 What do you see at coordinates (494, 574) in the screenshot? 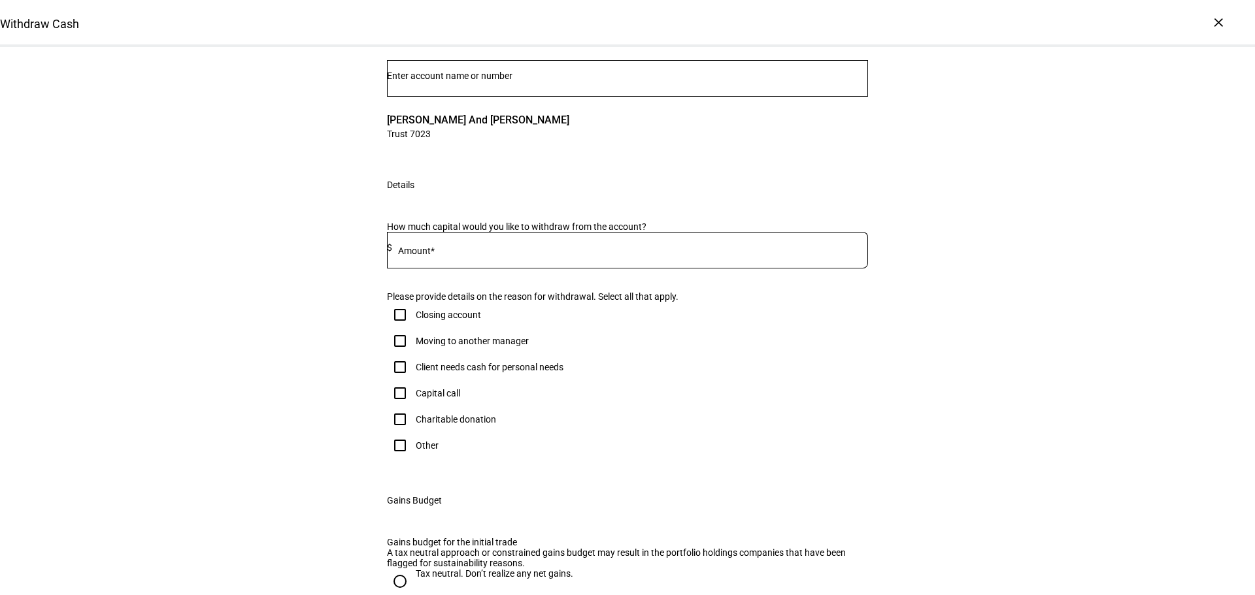
I see `div: Tax neutral. Don’t realize any net gains.` at bounding box center [494, 574].